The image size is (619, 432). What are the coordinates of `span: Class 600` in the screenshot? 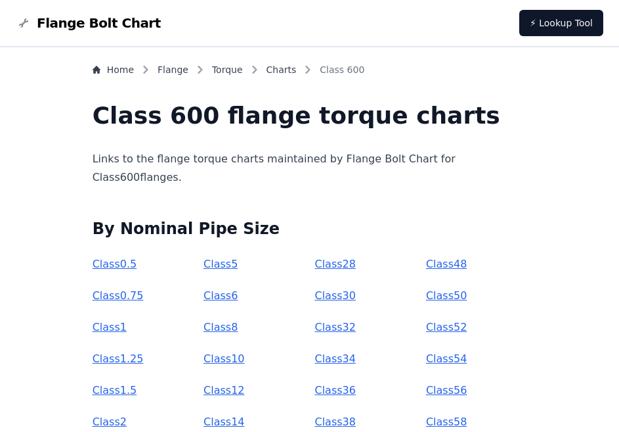 It's located at (342, 70).